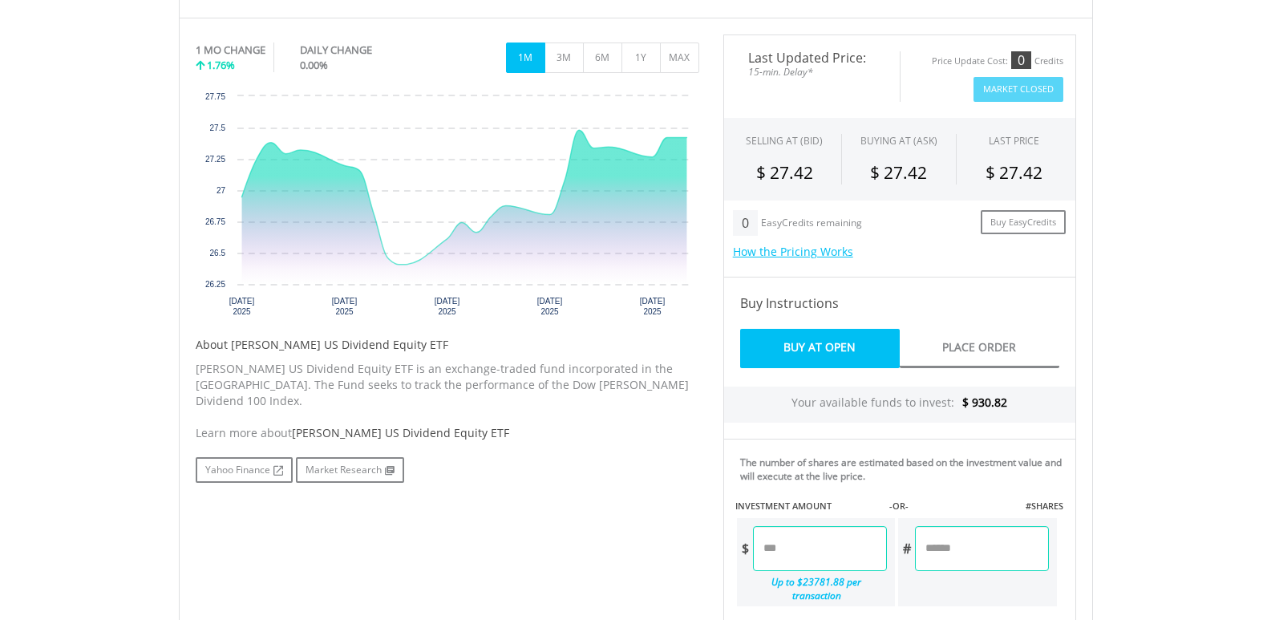  Describe the element at coordinates (447, 208) in the screenshot. I see `div: Chart. Highcharts interactive chart.` at that location.